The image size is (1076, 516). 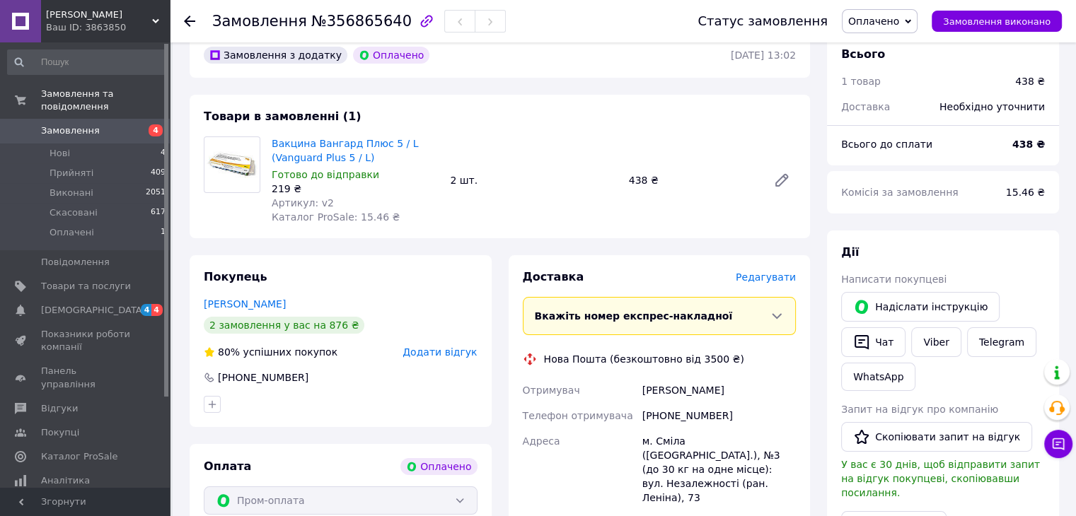 I want to click on span: Повідомлення, so click(x=75, y=262).